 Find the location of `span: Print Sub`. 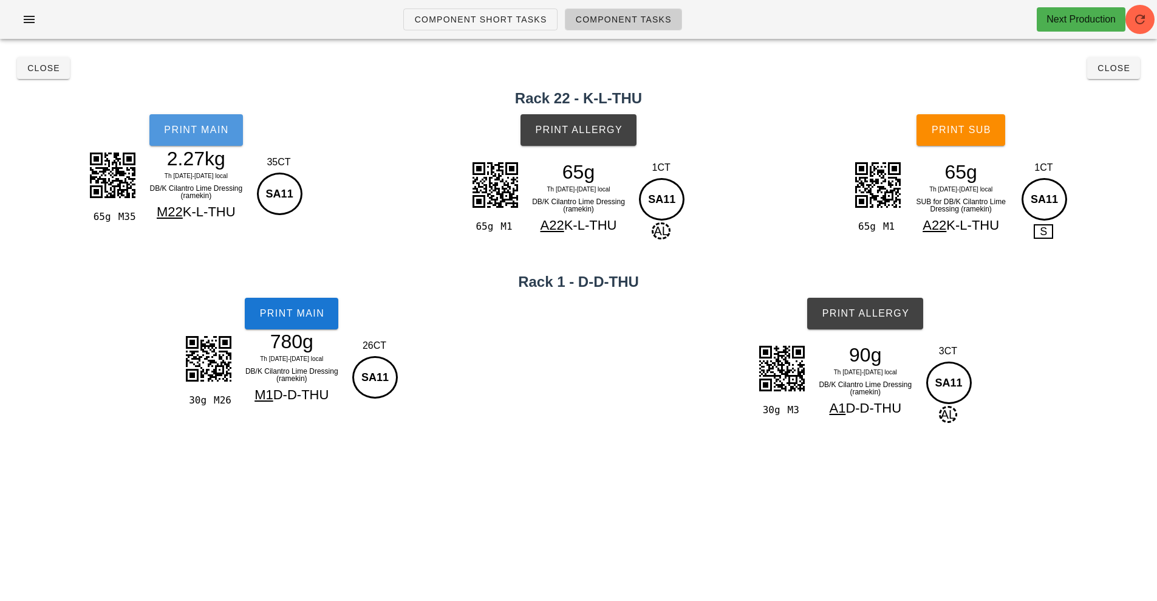

span: Print Sub is located at coordinates (961, 130).